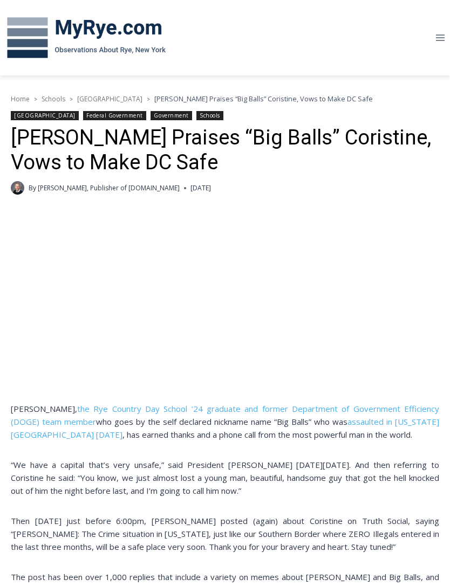 The width and height of the screenshot is (450, 586). Describe the element at coordinates (17, 188) in the screenshot. I see `a: Author image` at that location.